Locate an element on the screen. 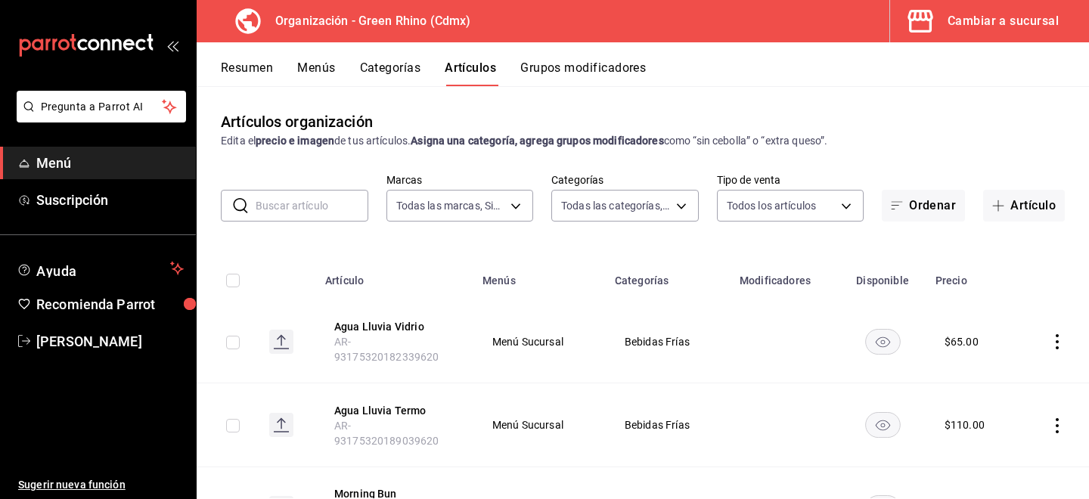 The width and height of the screenshot is (1089, 499). span: Recomienda Parrot is located at coordinates (110, 304).